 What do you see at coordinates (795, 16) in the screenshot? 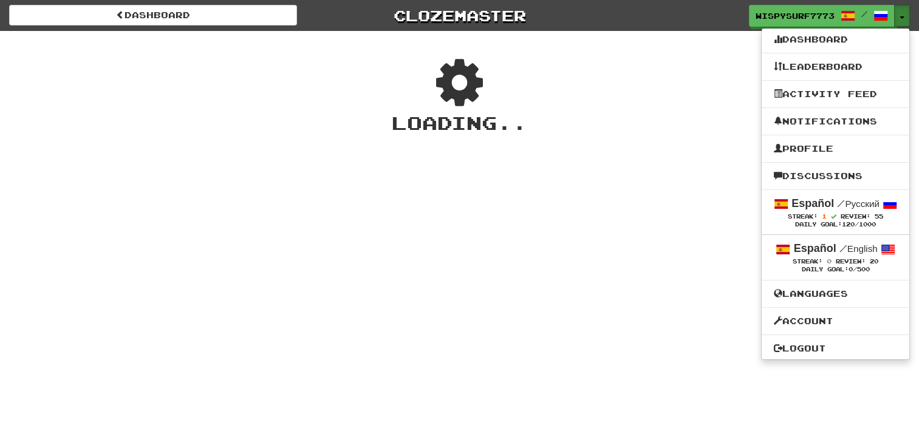
I see `span: WispySurf7773` at bounding box center [795, 16].